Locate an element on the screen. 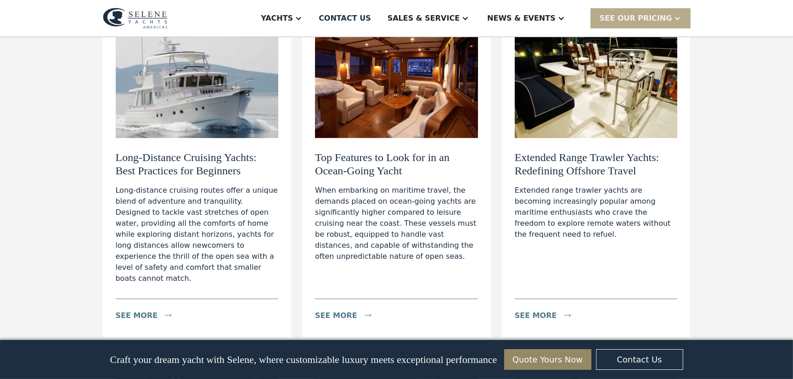 Image resolution: width=793 pixels, height=379 pixels. div: Yachts is located at coordinates (277, 18).